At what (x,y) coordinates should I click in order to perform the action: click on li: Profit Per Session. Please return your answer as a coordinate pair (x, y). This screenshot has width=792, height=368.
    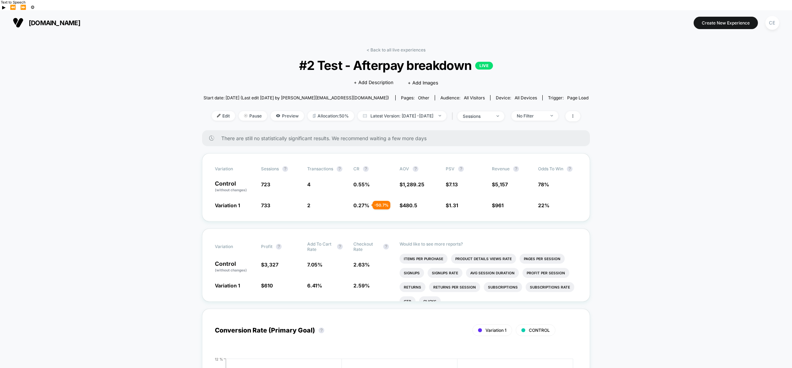
    Looking at the image, I should click on (546, 273).